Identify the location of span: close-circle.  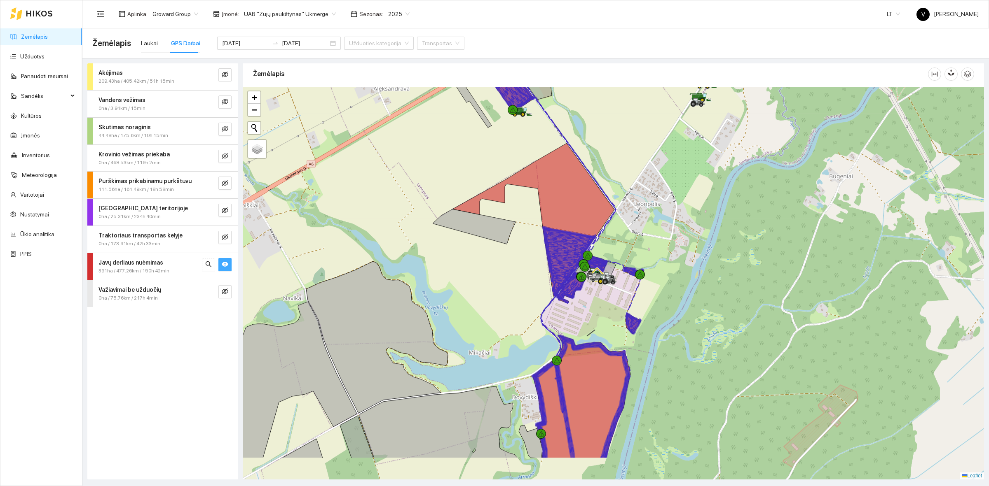
(333, 43).